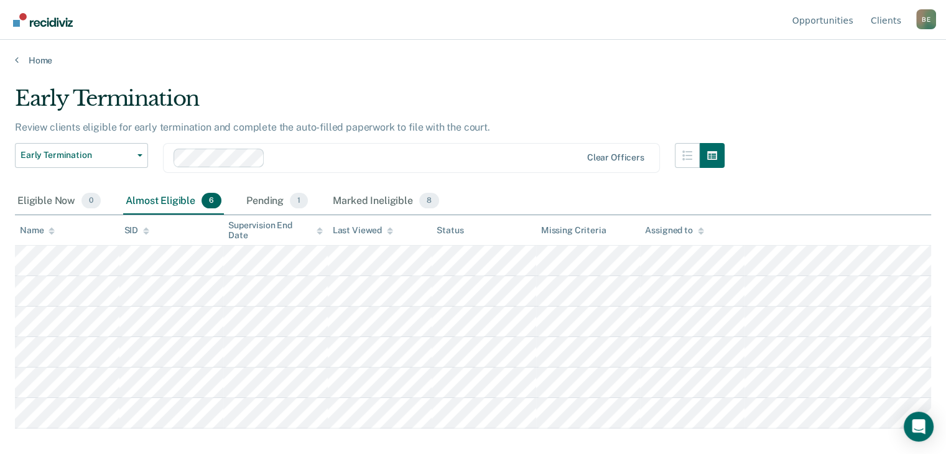 This screenshot has height=454, width=946. What do you see at coordinates (573, 230) in the screenshot?
I see `div: Missing Criteria` at bounding box center [573, 230].